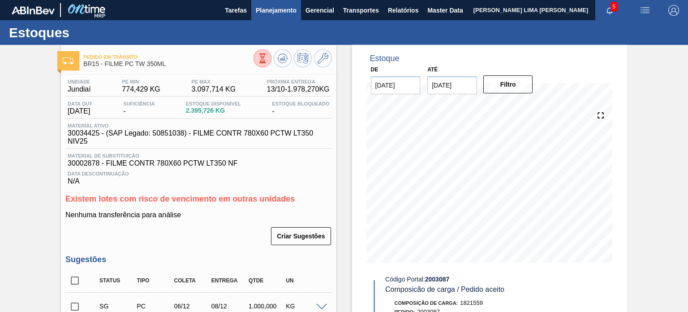  What do you see at coordinates (199, 259) in the screenshot?
I see `h3: Sugestões` at bounding box center [199, 259].